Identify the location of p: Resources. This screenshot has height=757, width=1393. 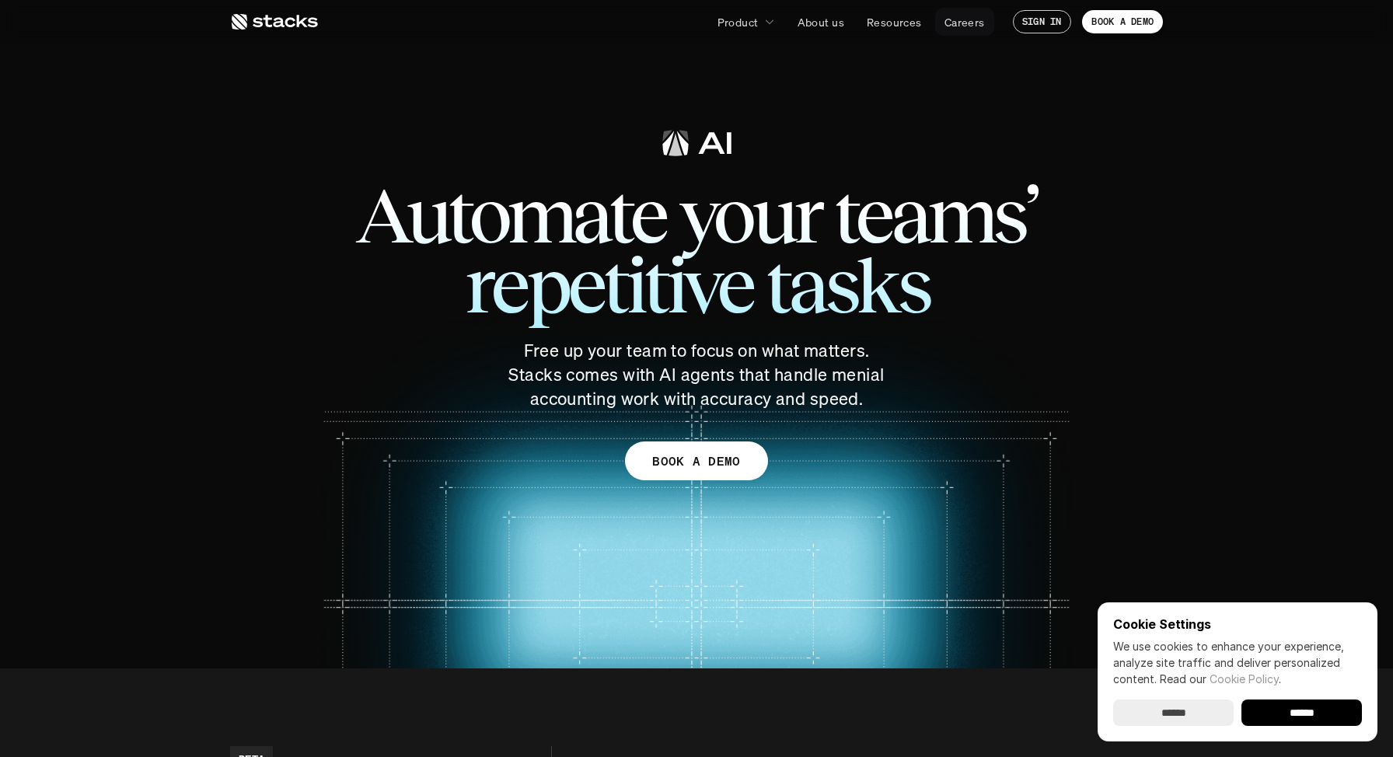
(894, 22).